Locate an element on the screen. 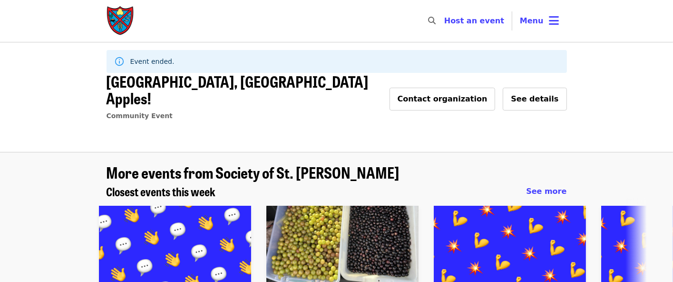  span: Contact organization is located at coordinates (442, 98).